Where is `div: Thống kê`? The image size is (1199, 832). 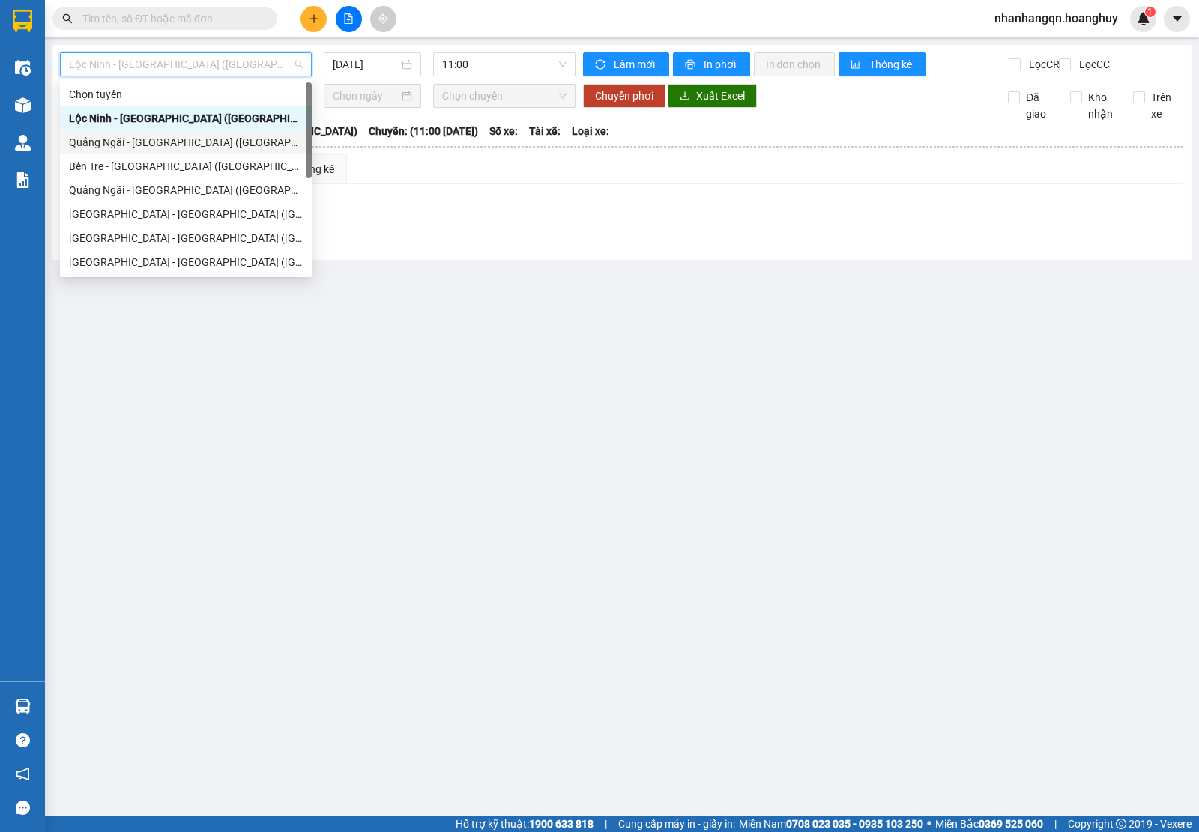
div: Thống kê is located at coordinates (312, 169).